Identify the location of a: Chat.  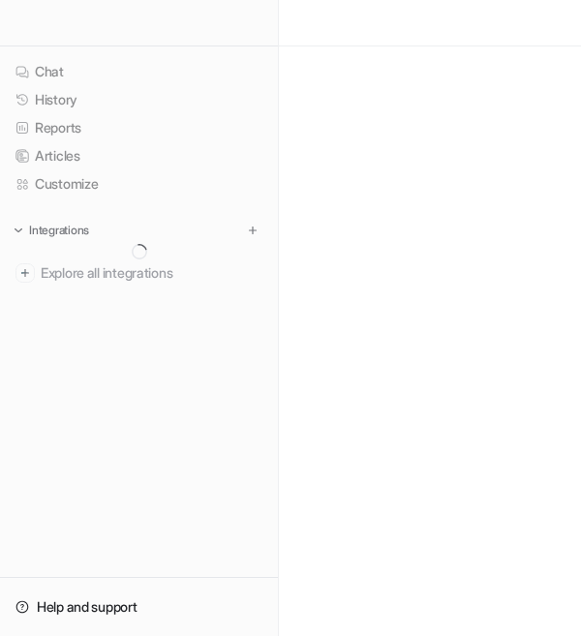
(138, 72).